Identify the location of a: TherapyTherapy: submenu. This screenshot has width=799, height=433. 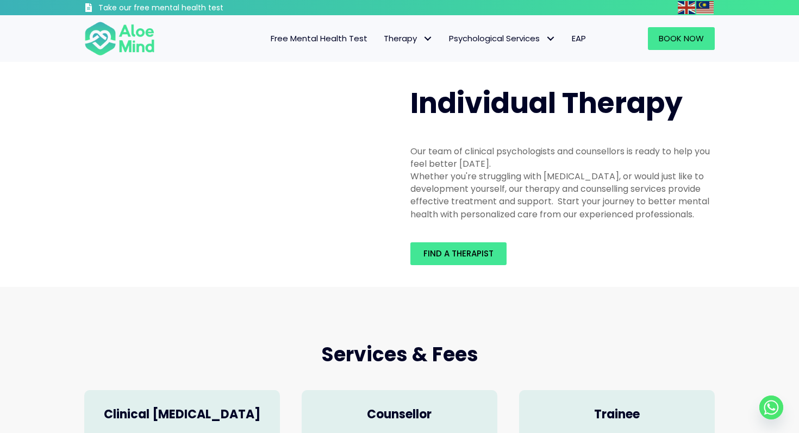
(408, 39).